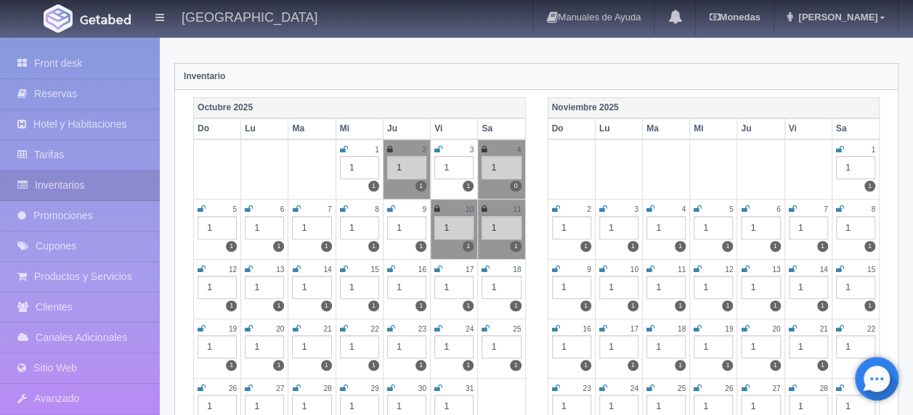 The height and width of the screenshot is (415, 913). Describe the element at coordinates (501, 128) in the screenshot. I see `th: Sa` at that location.